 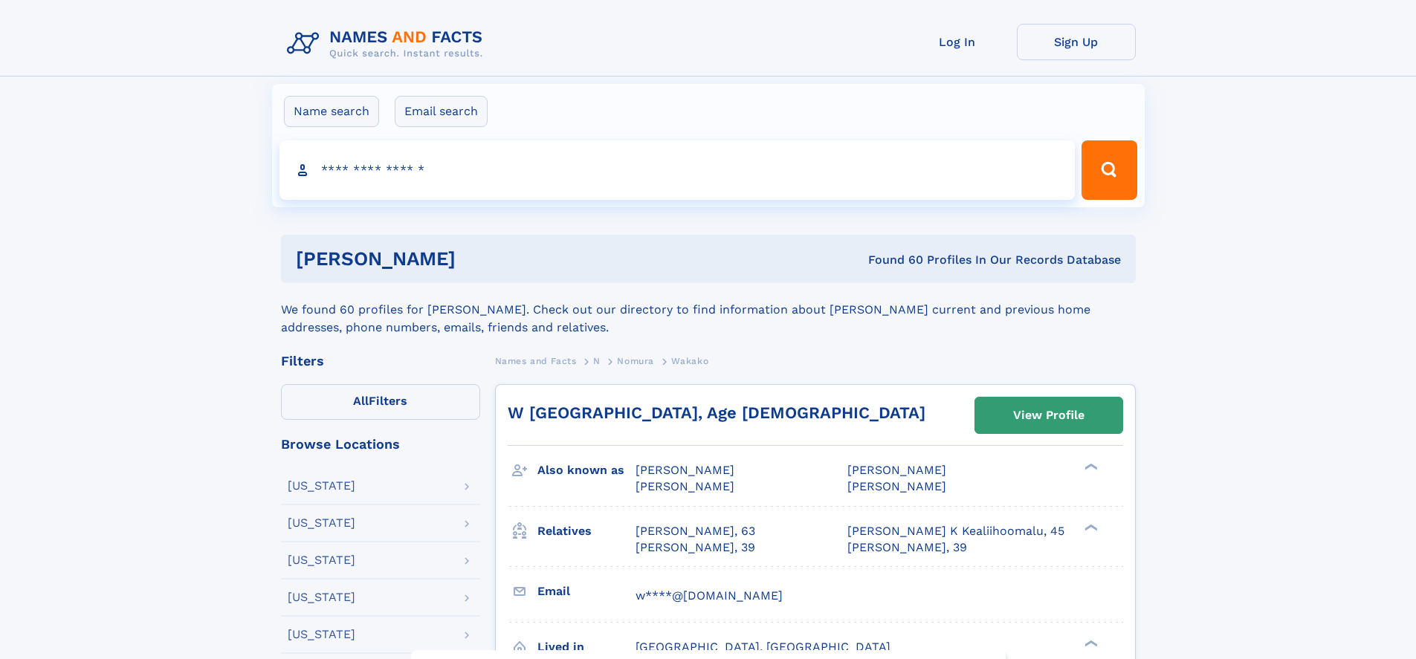 I want to click on a: Log In, so click(x=957, y=42).